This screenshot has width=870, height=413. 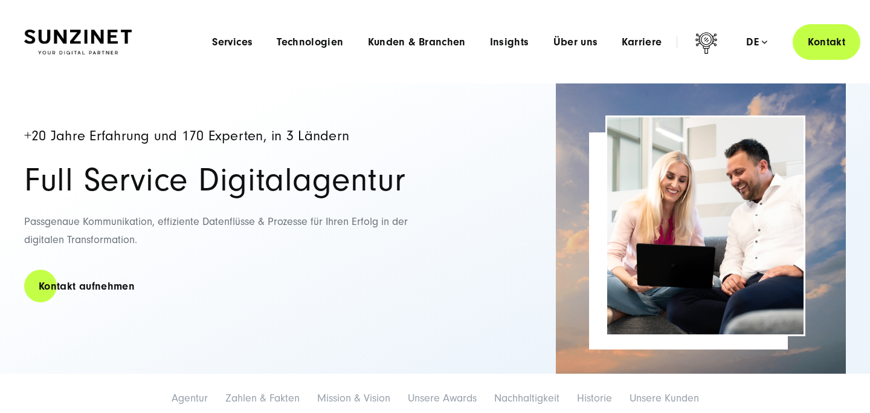 I want to click on img: Full-Service Digitalagentur SUNZINET - Business Applications Web & Cloud_2, so click(x=701, y=228).